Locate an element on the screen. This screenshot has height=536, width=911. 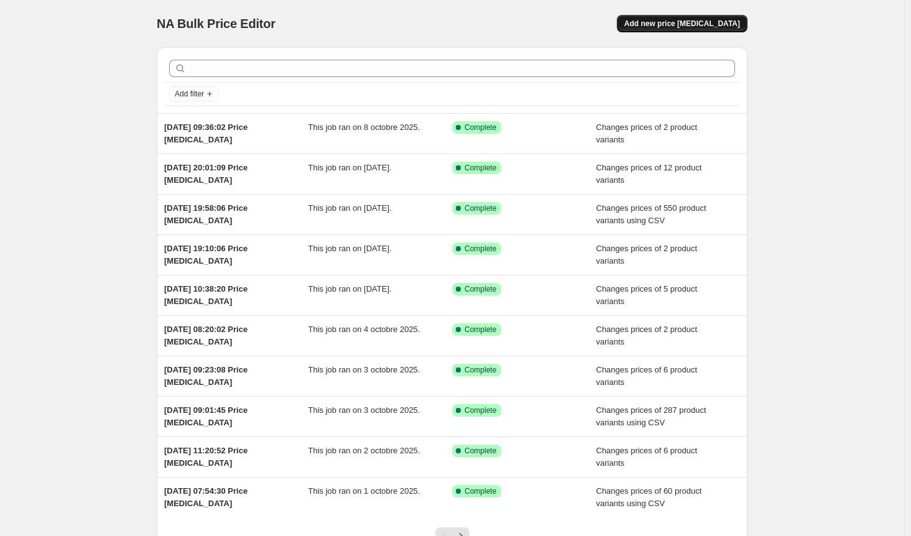
span: This job ran on 2 octobre 2025. is located at coordinates (364, 450).